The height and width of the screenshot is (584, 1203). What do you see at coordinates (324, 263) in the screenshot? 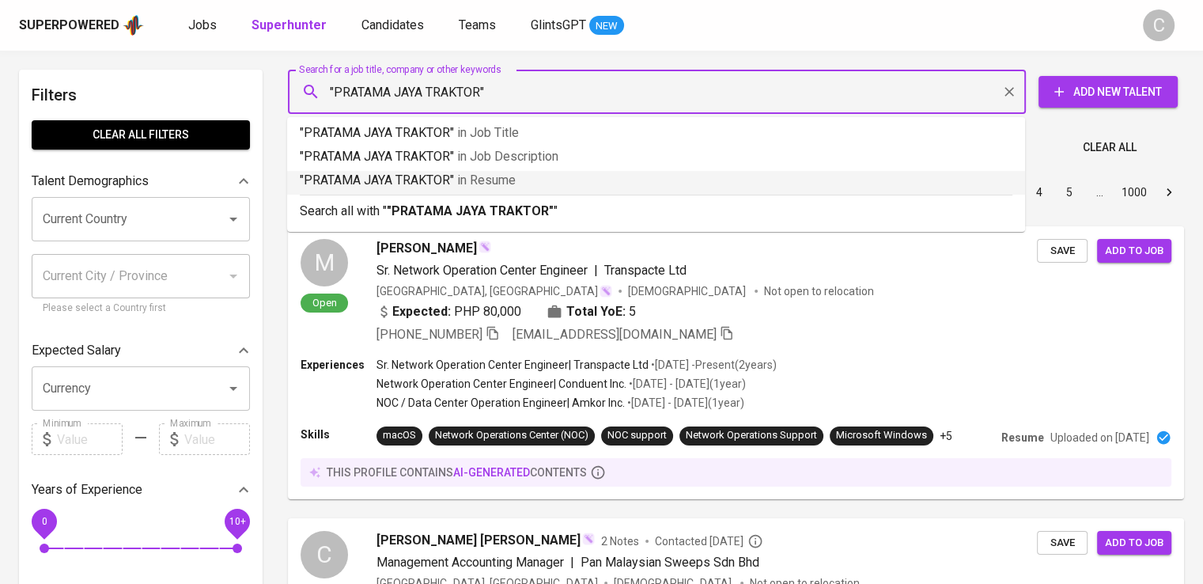
I see `div: M` at bounding box center [324, 263].